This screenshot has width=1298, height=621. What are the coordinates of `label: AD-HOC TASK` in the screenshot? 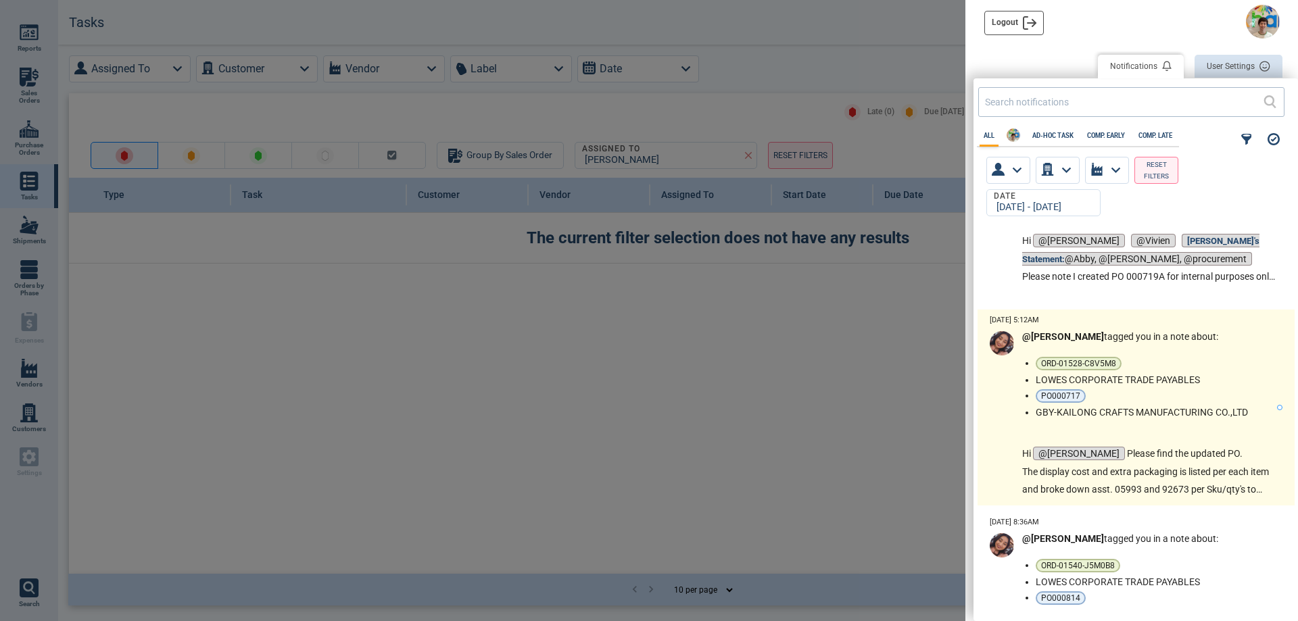 It's located at (1053, 135).